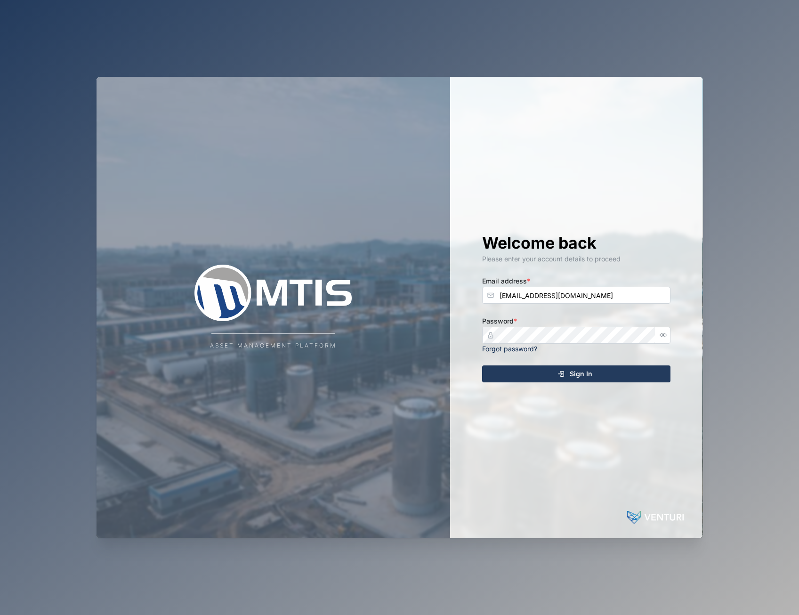 Image resolution: width=799 pixels, height=615 pixels. Describe the element at coordinates (581, 374) in the screenshot. I see `span: Sign In` at that location.